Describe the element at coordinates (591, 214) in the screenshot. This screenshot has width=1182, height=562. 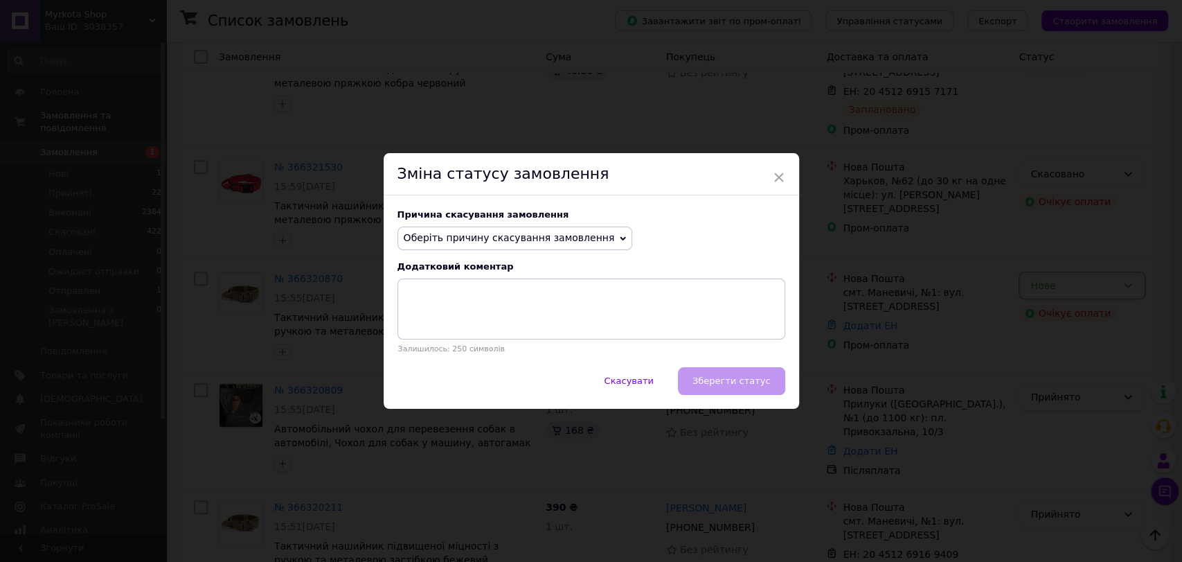
I see `div: Причина скасування замовлення` at that location.